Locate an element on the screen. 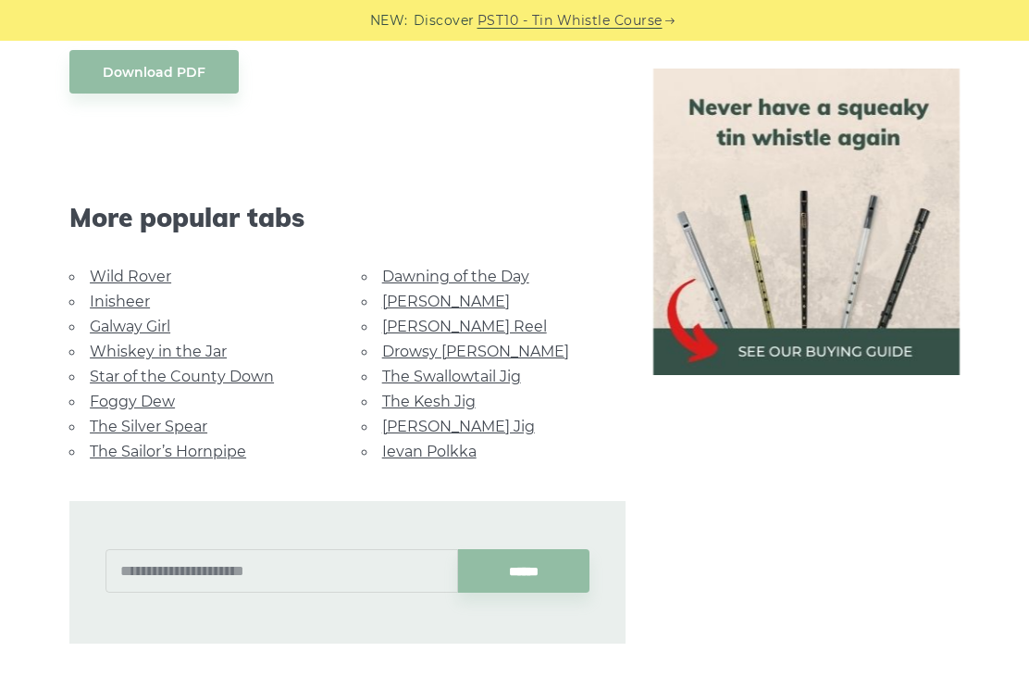  a: Download PDF is located at coordinates (154, 71).